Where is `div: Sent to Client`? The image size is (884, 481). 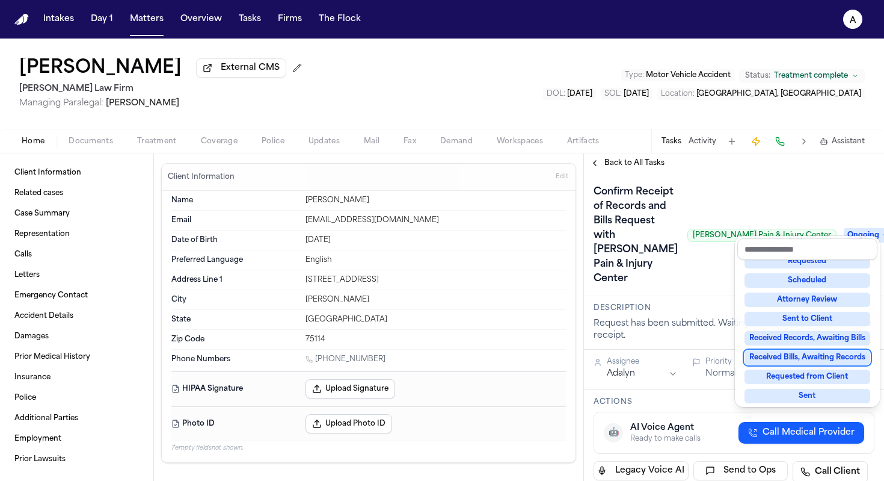 div: Sent to Client is located at coordinates (807, 319).